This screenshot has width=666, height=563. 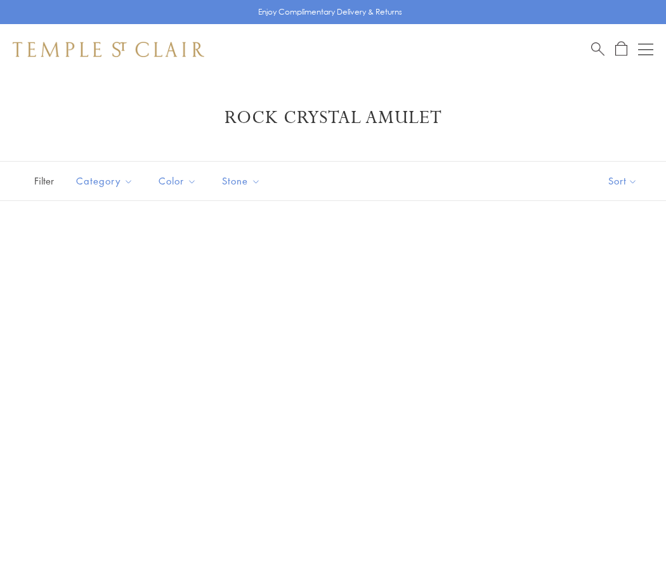 I want to click on a: Search, so click(x=597, y=49).